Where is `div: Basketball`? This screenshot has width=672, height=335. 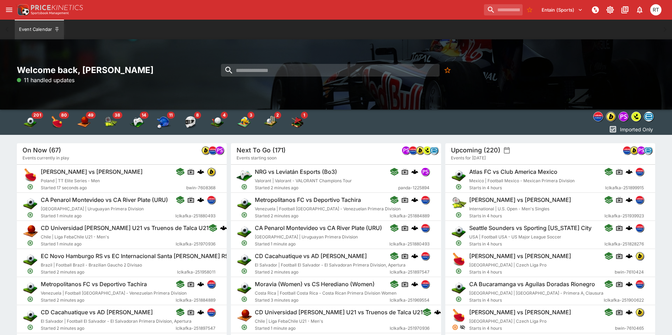 div: Basketball is located at coordinates (84, 122).